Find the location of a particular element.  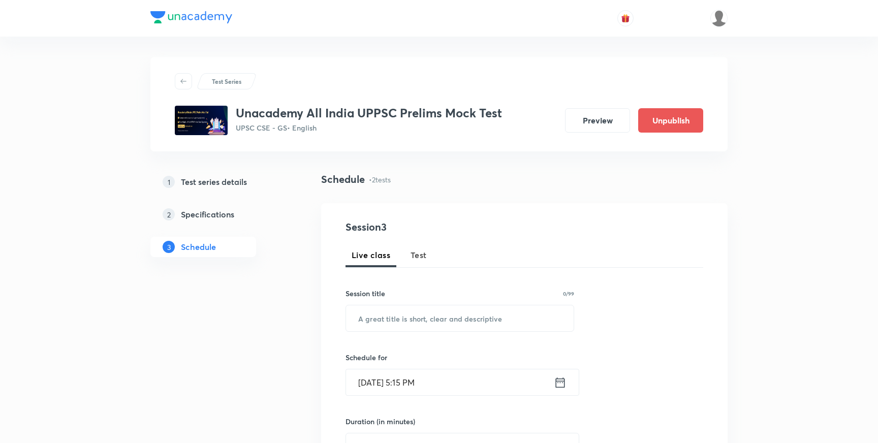

input: A great title is short, clear and descriptive is located at coordinates (460, 318).